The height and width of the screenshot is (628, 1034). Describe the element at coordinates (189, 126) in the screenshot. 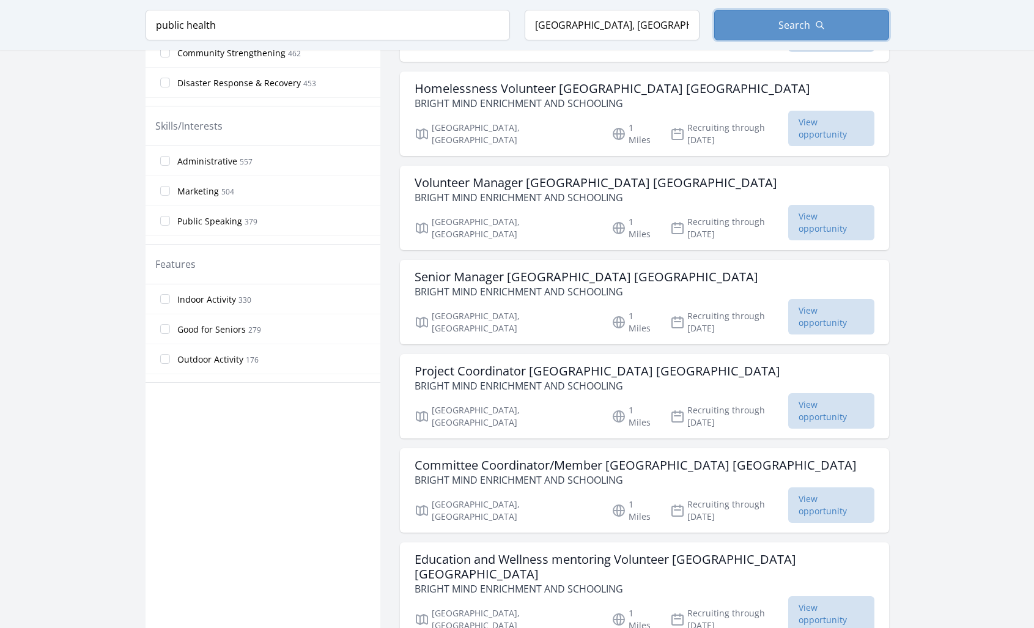

I see `legend: Skills/Interests` at that location.